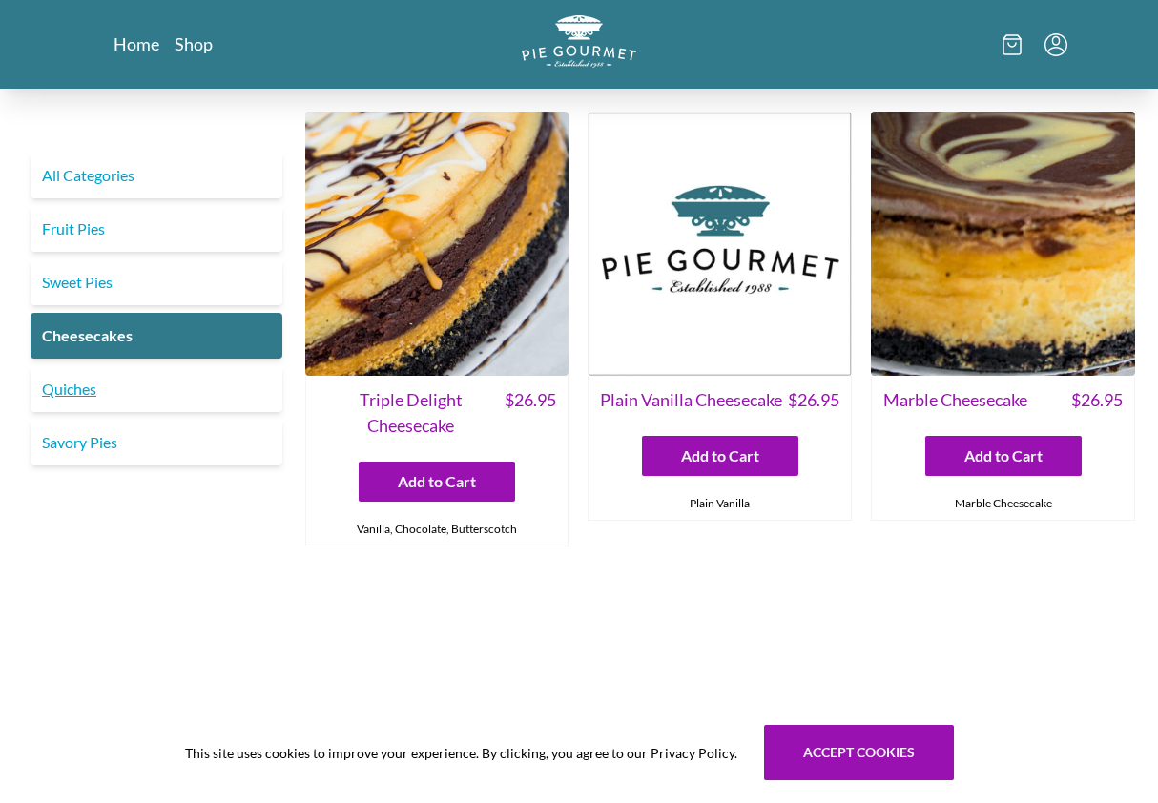 Image resolution: width=1158 pixels, height=803 pixels. Describe the element at coordinates (579, 44) in the screenshot. I see `a: Logo` at that location.